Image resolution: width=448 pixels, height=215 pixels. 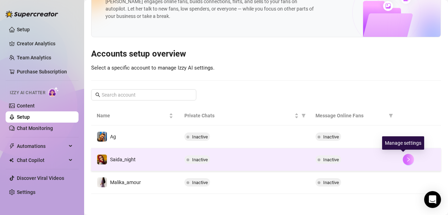 I want to click on th: Name, so click(x=135, y=115).